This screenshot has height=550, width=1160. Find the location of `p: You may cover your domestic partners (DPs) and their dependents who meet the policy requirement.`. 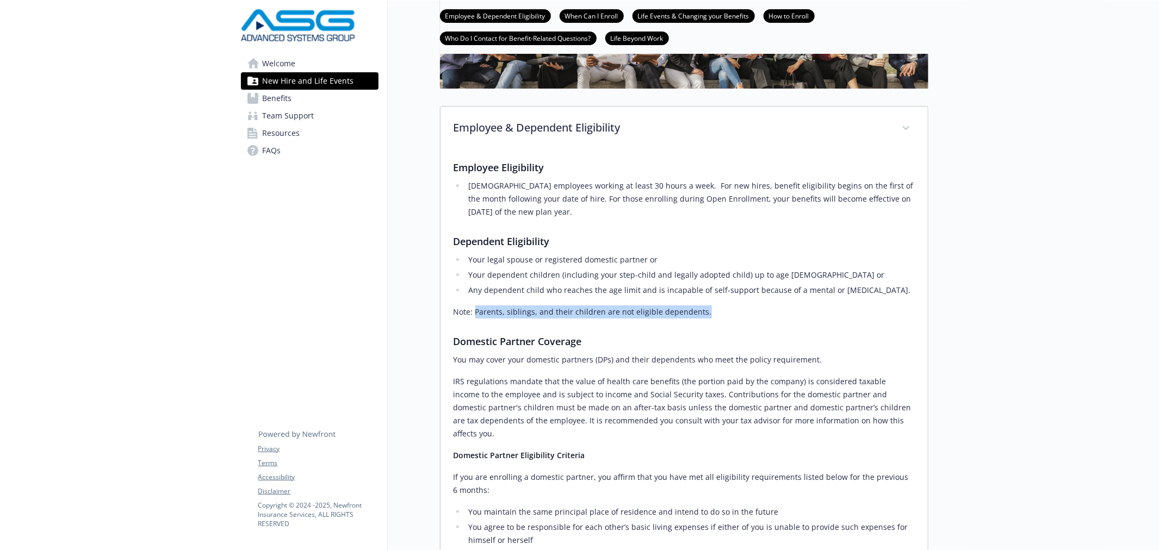

p: You may cover your domestic partners (DPs) and their dependents who meet the policy requirement. is located at coordinates (684, 360).